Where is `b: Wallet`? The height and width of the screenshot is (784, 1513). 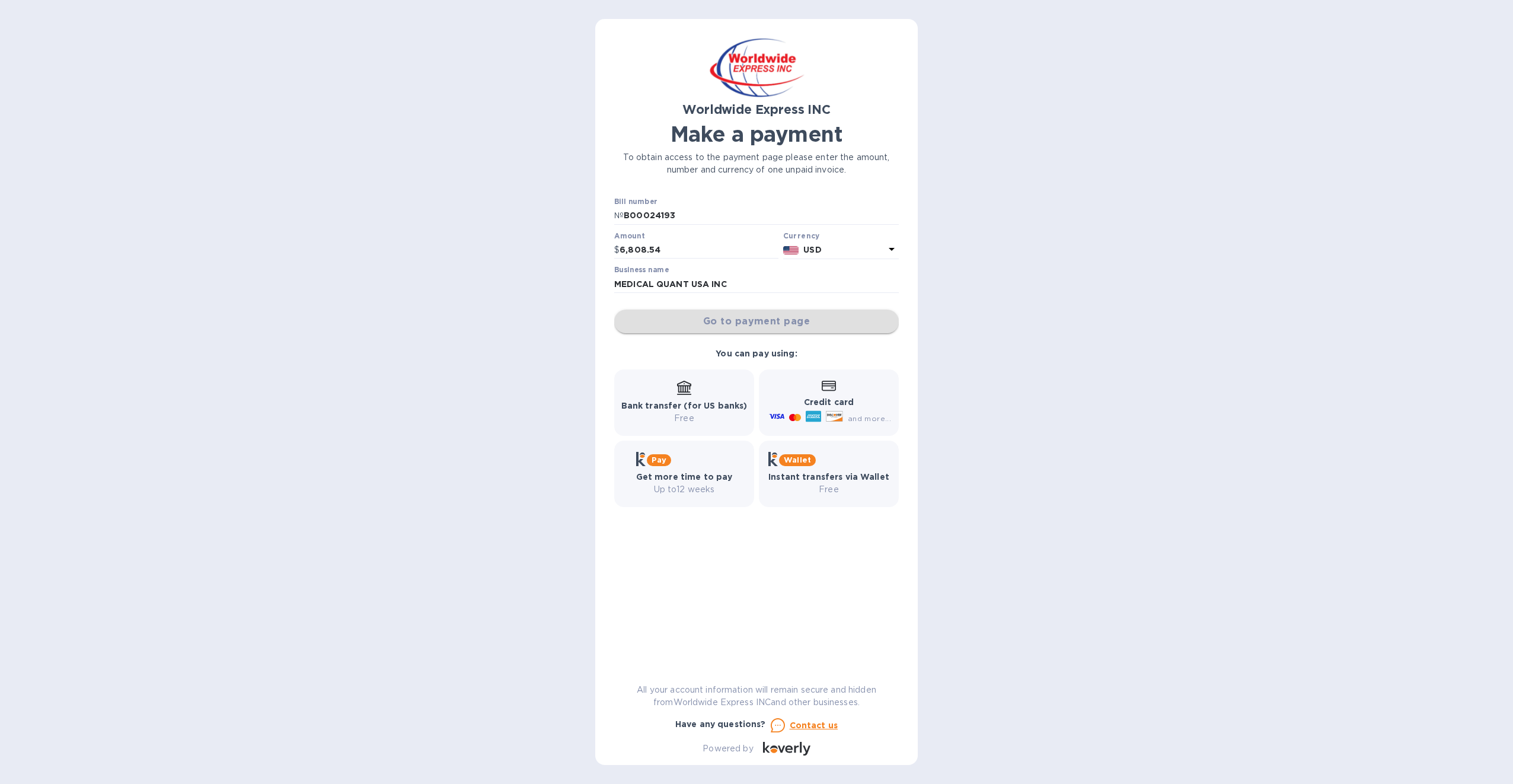
b: Wallet is located at coordinates (798, 459).